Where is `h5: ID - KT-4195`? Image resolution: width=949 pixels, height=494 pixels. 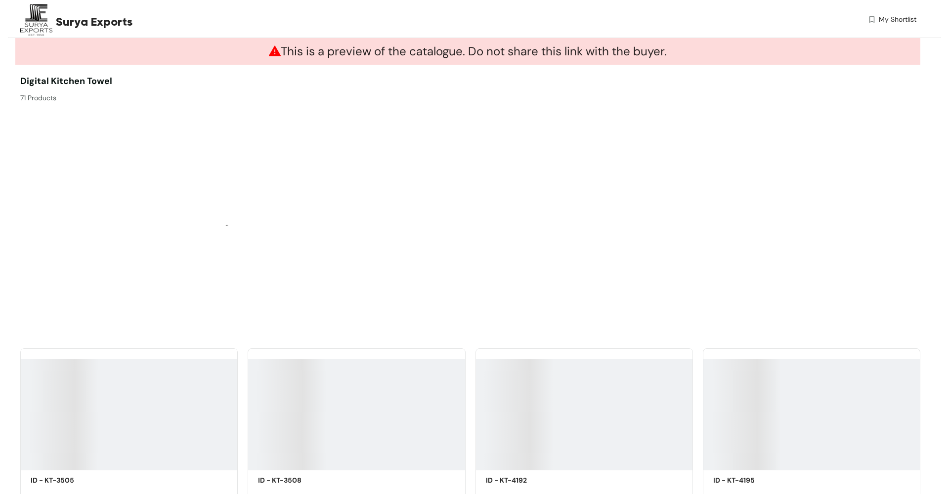 h5: ID - KT-4195 is located at coordinates (755, 480).